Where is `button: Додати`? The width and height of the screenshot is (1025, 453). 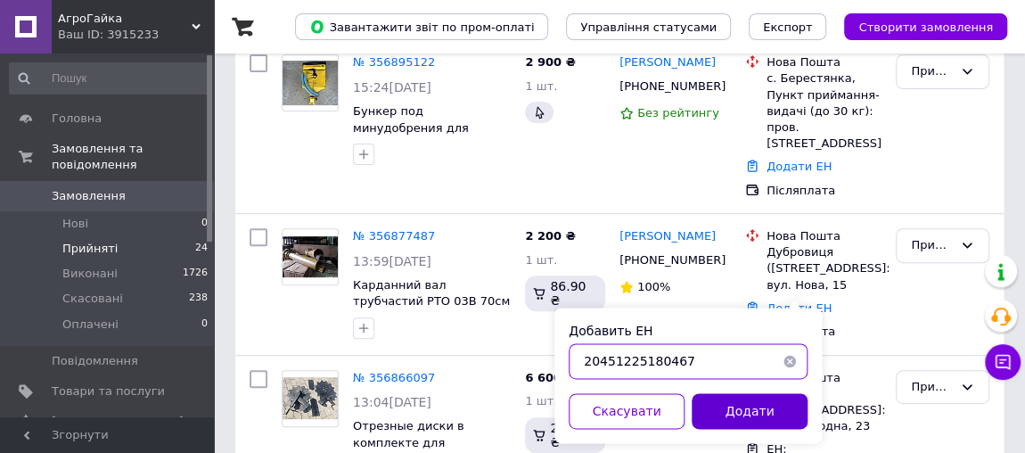
button: Додати is located at coordinates (749, 411).